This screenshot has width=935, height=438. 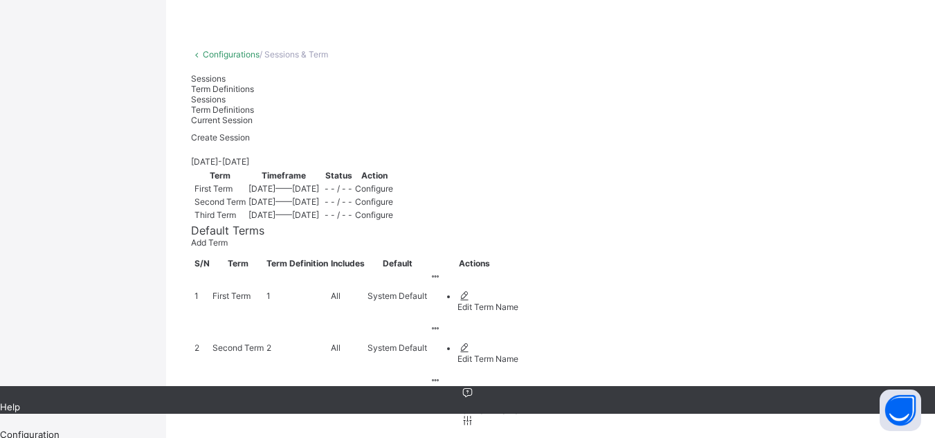 I want to click on th: Actions, so click(x=474, y=263).